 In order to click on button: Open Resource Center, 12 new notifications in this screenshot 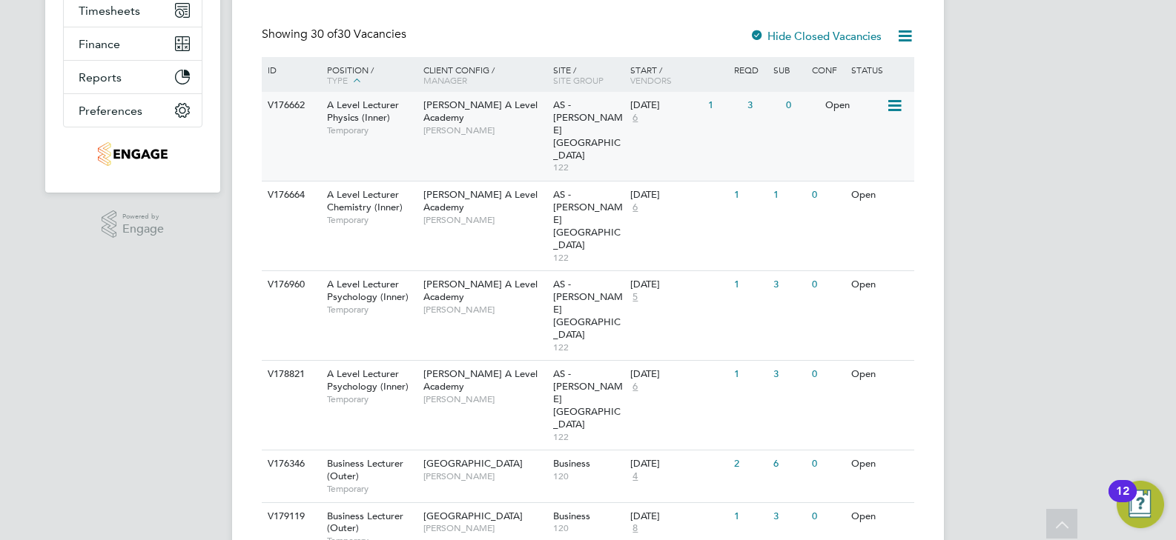, I will do `click(1140, 505)`.